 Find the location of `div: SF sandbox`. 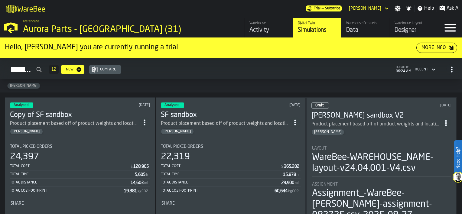

div: SF sandbox is located at coordinates (225, 115).